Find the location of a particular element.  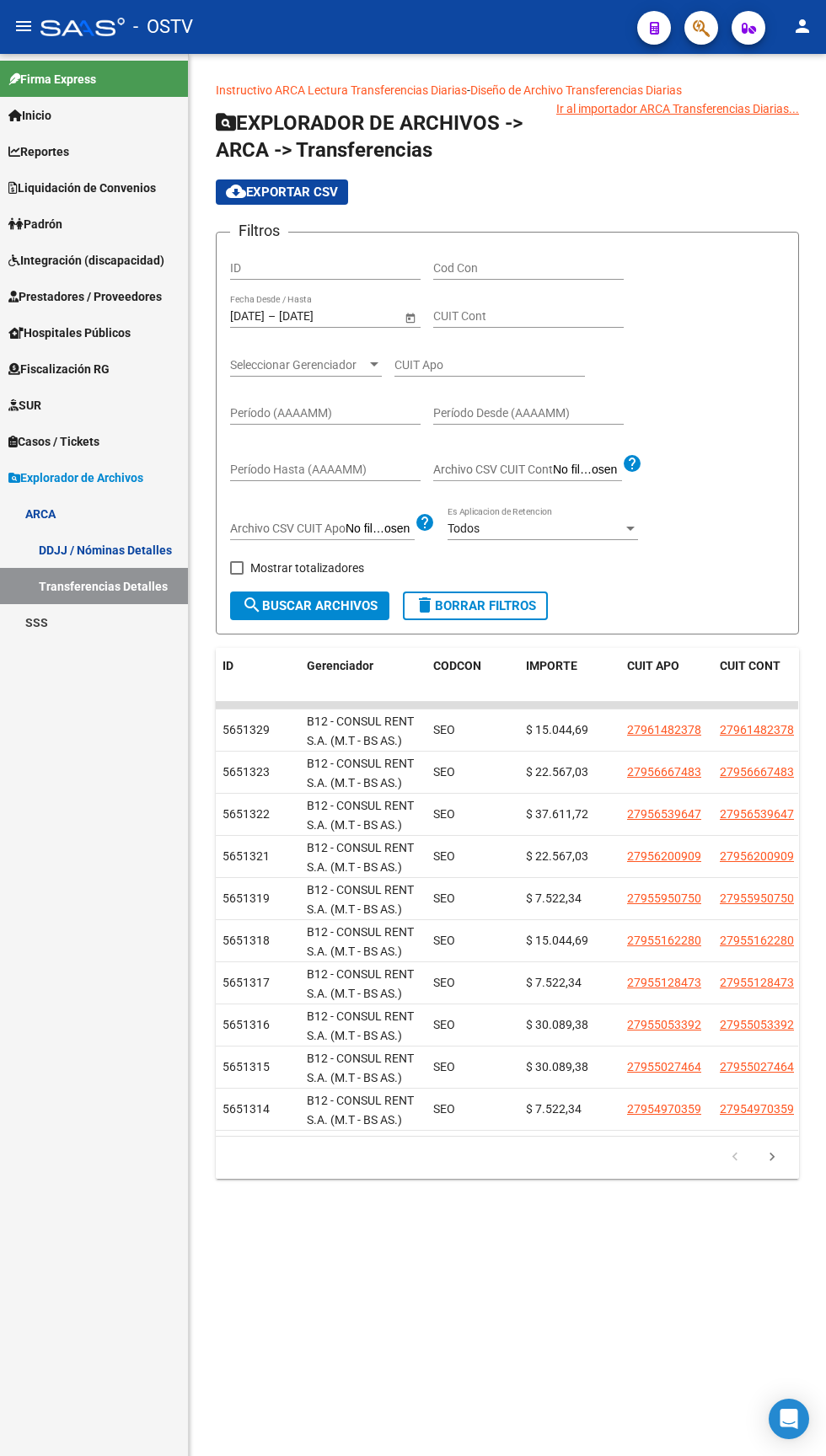

button: Exportar CSV is located at coordinates (281, 193).